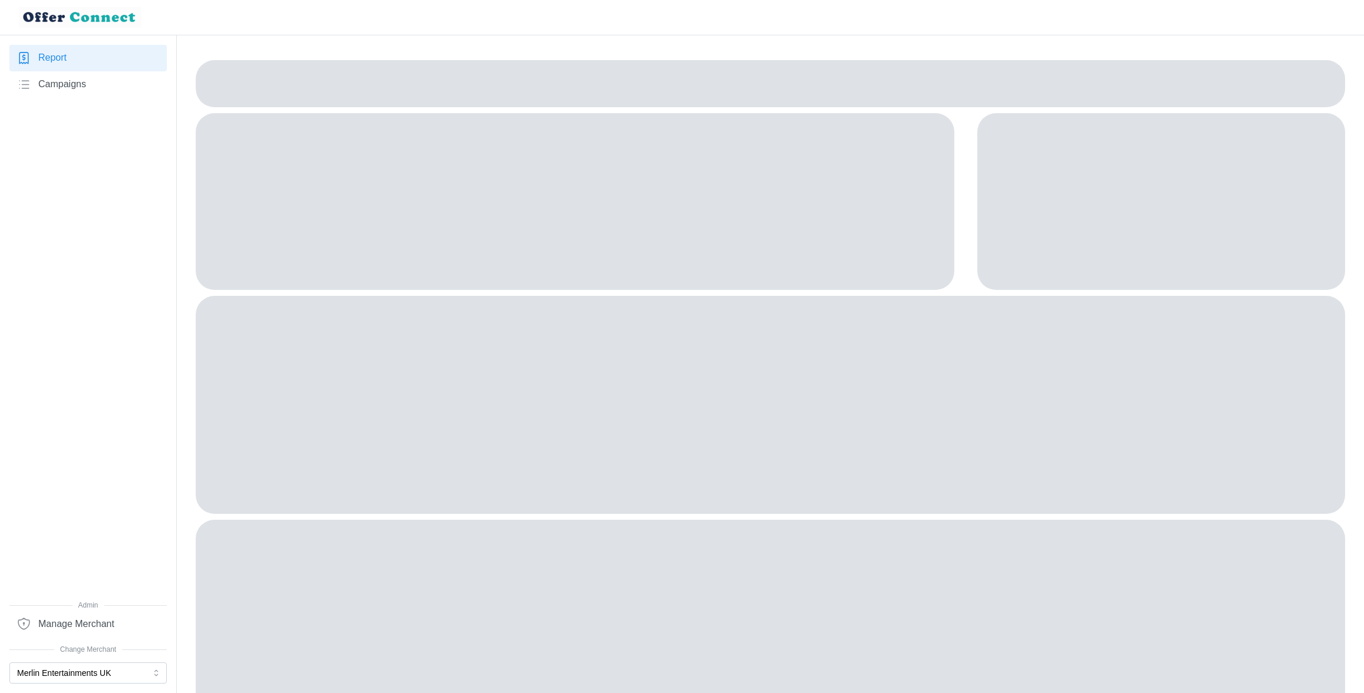 The height and width of the screenshot is (693, 1364). I want to click on a: Report, so click(88, 58).